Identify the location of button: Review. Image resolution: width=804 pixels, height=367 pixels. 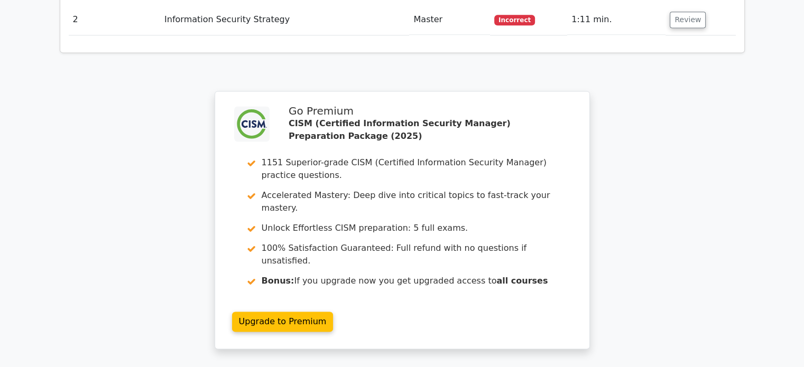
(688, 20).